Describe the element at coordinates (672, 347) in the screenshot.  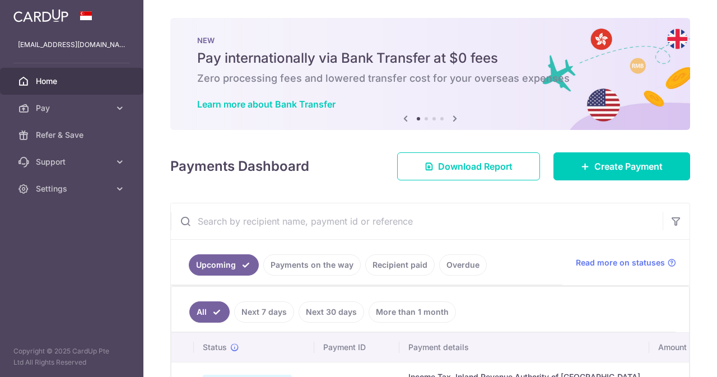
I see `span: Amount` at that location.